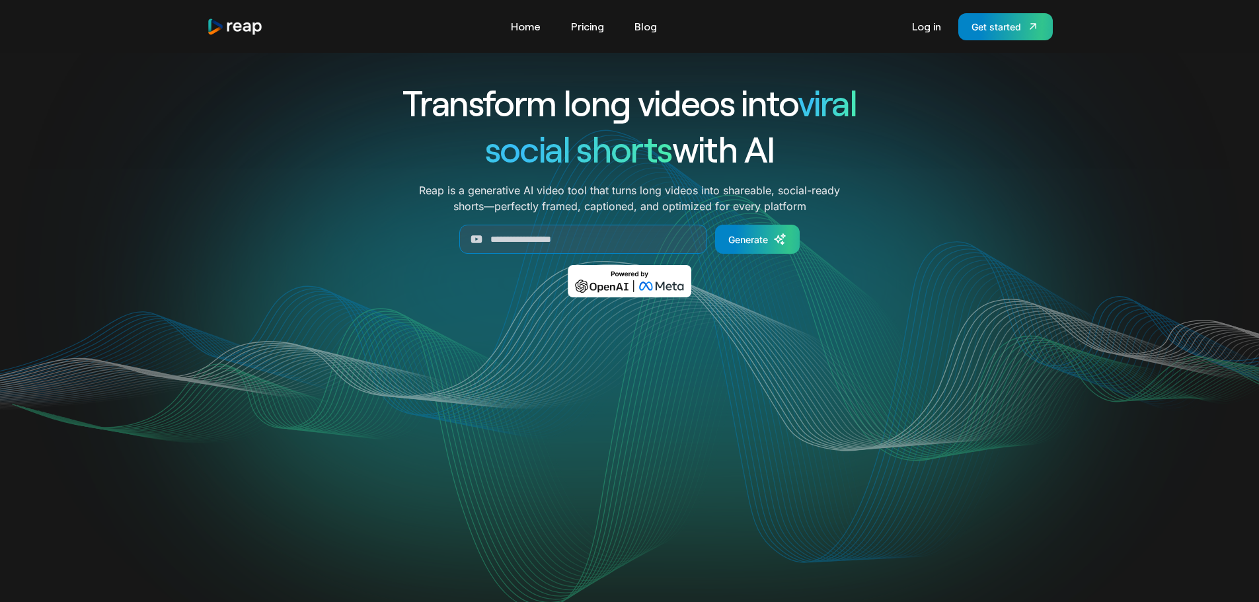 This screenshot has width=1259, height=602. What do you see at coordinates (927, 26) in the screenshot?
I see `a: Log in` at bounding box center [927, 26].